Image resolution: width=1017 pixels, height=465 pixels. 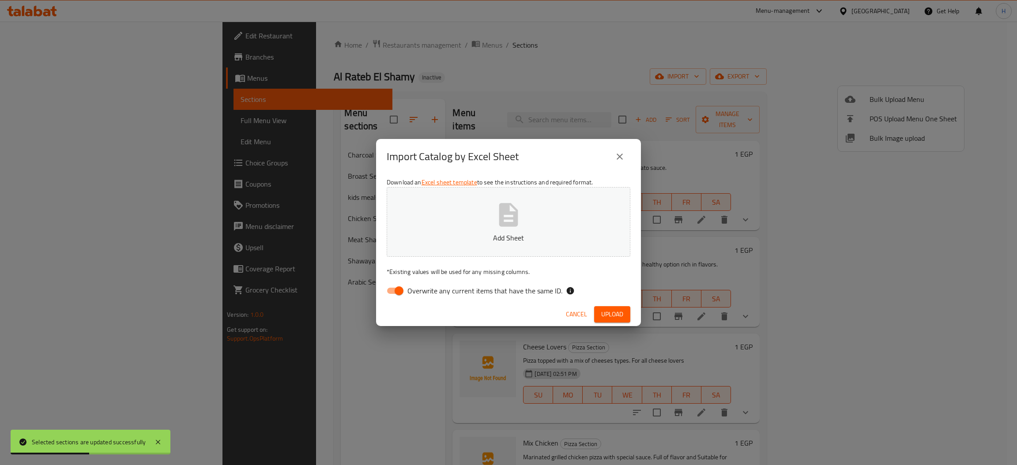 What do you see at coordinates (571, 291) in the screenshot?
I see `svg: If the overwrite option isn't selected, then the items that match an existing ID will be ignored ...` at bounding box center [571, 291].